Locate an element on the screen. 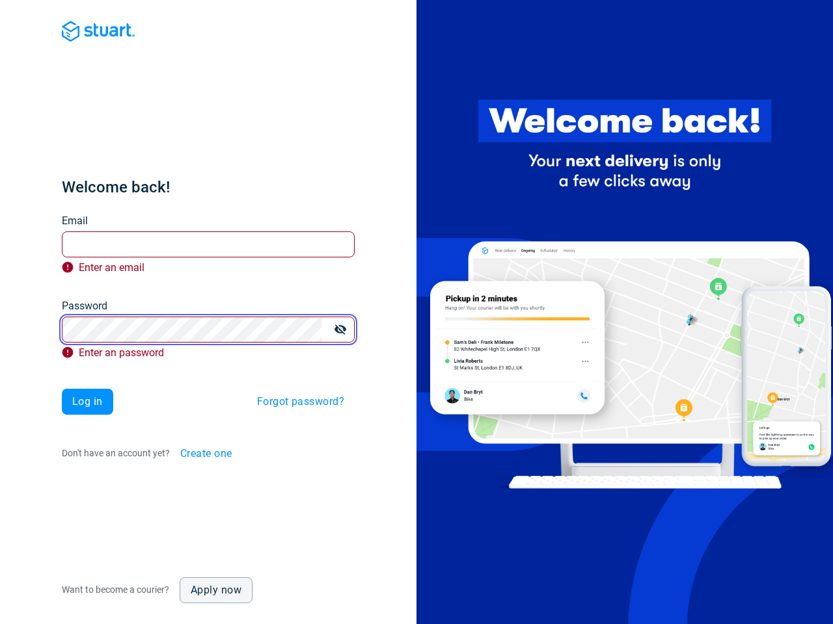 This screenshot has width=833, height=624. p: Enter an password is located at coordinates (208, 354).